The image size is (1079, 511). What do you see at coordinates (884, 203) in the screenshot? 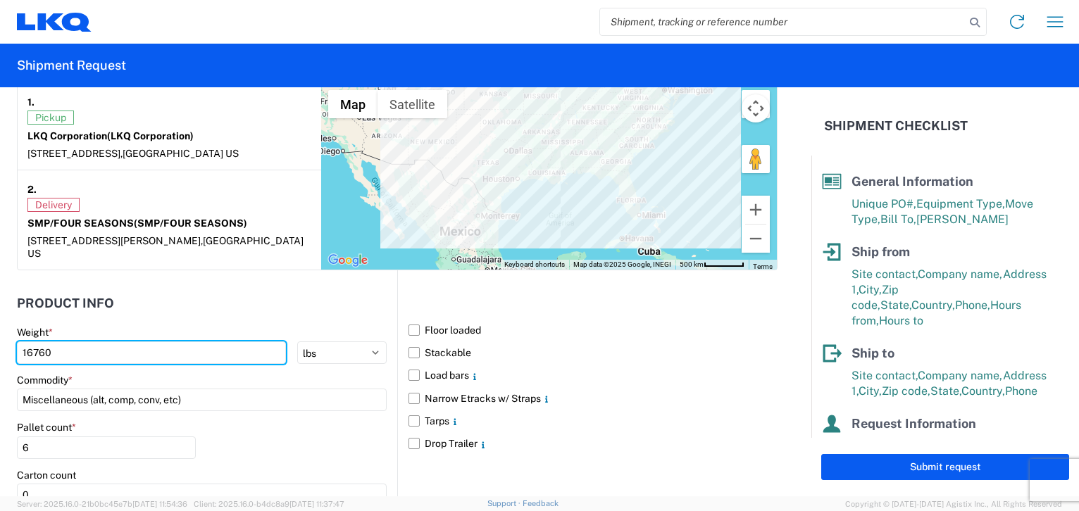
I see `span: Unique PO#,` at bounding box center [884, 203].